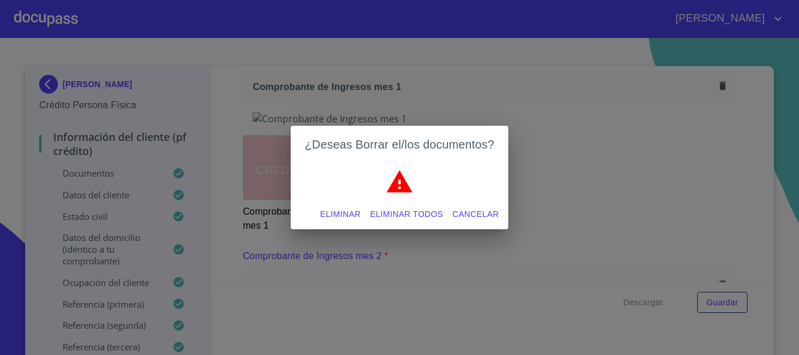 This screenshot has height=355, width=799. What do you see at coordinates (475, 214) in the screenshot?
I see `button: Cancelar` at bounding box center [475, 214].